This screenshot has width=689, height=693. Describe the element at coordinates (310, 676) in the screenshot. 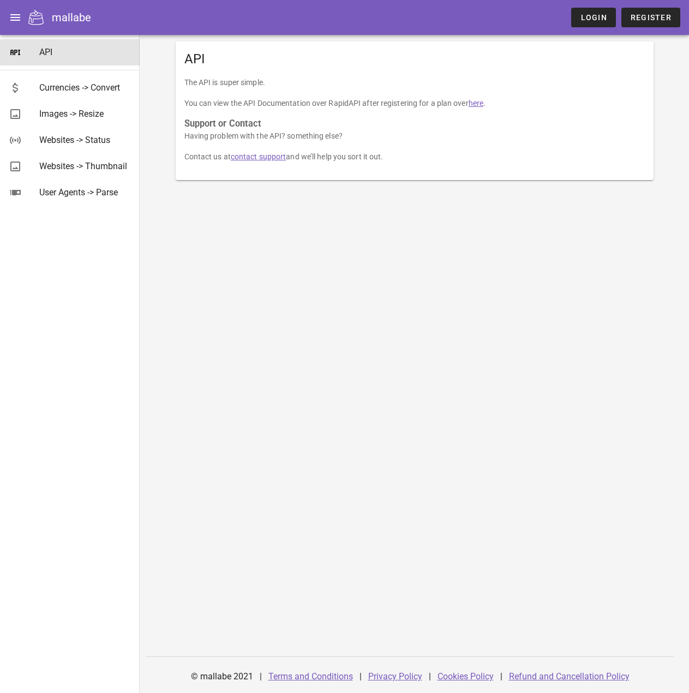

I see `a: Terms and Conditions` at that location.